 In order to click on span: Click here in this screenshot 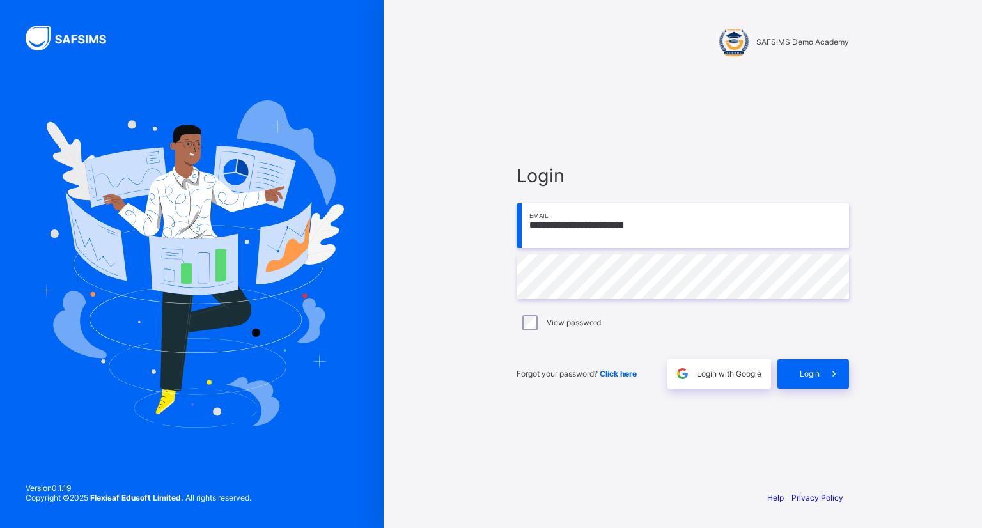, I will do `click(618, 373)`.